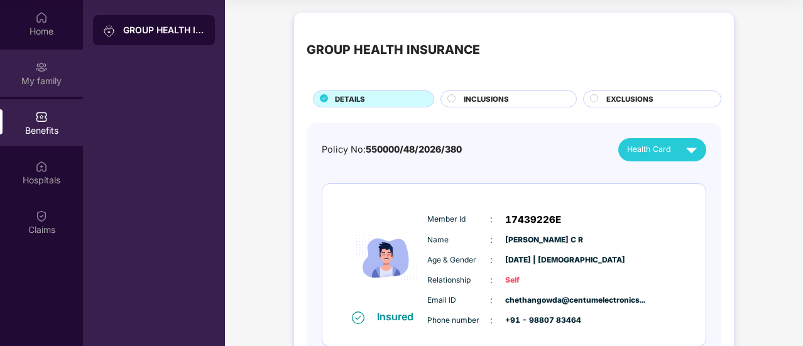  Describe the element at coordinates (458, 219) in the screenshot. I see `span: Member Id` at that location.